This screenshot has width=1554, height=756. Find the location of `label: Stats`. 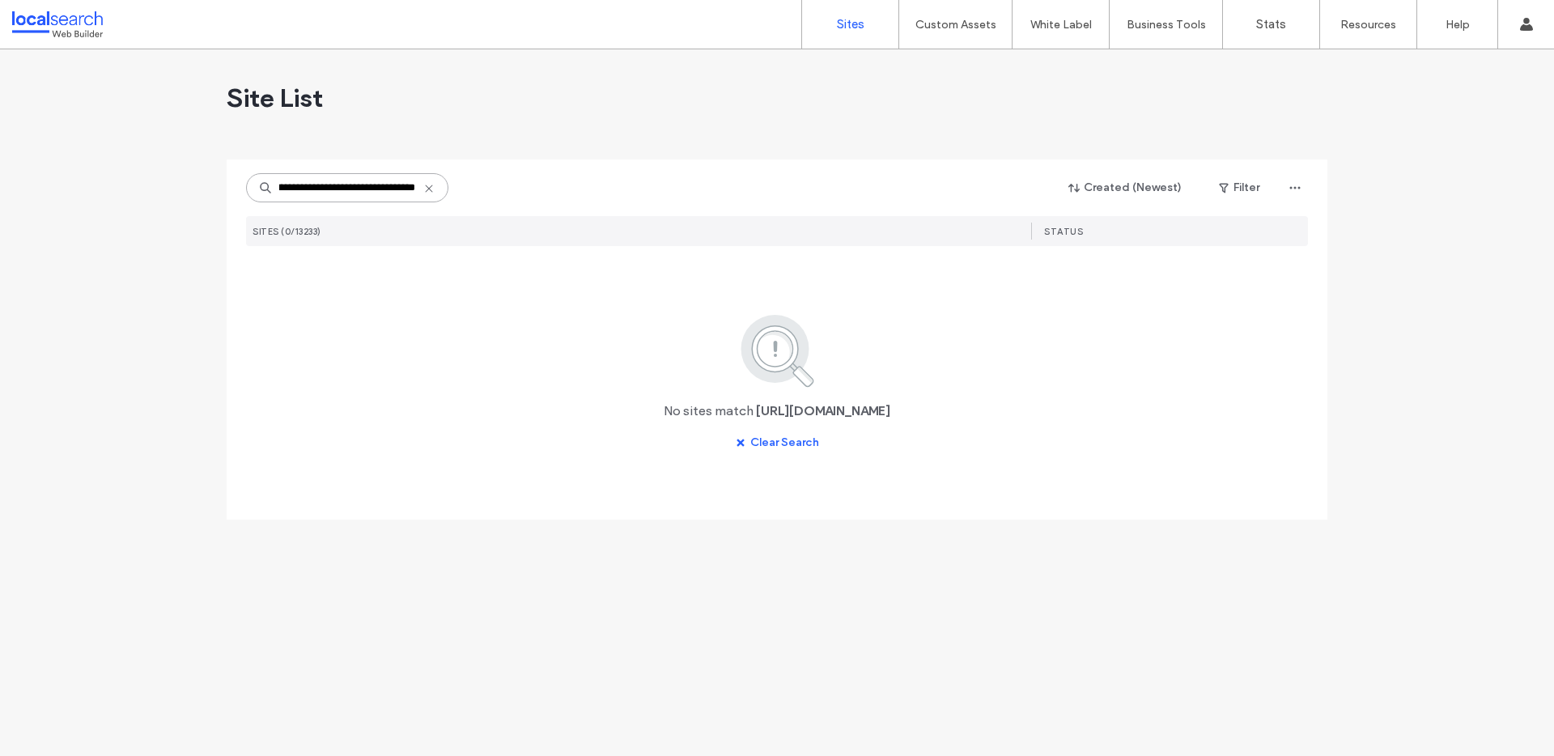

label: Stats is located at coordinates (1271, 24).